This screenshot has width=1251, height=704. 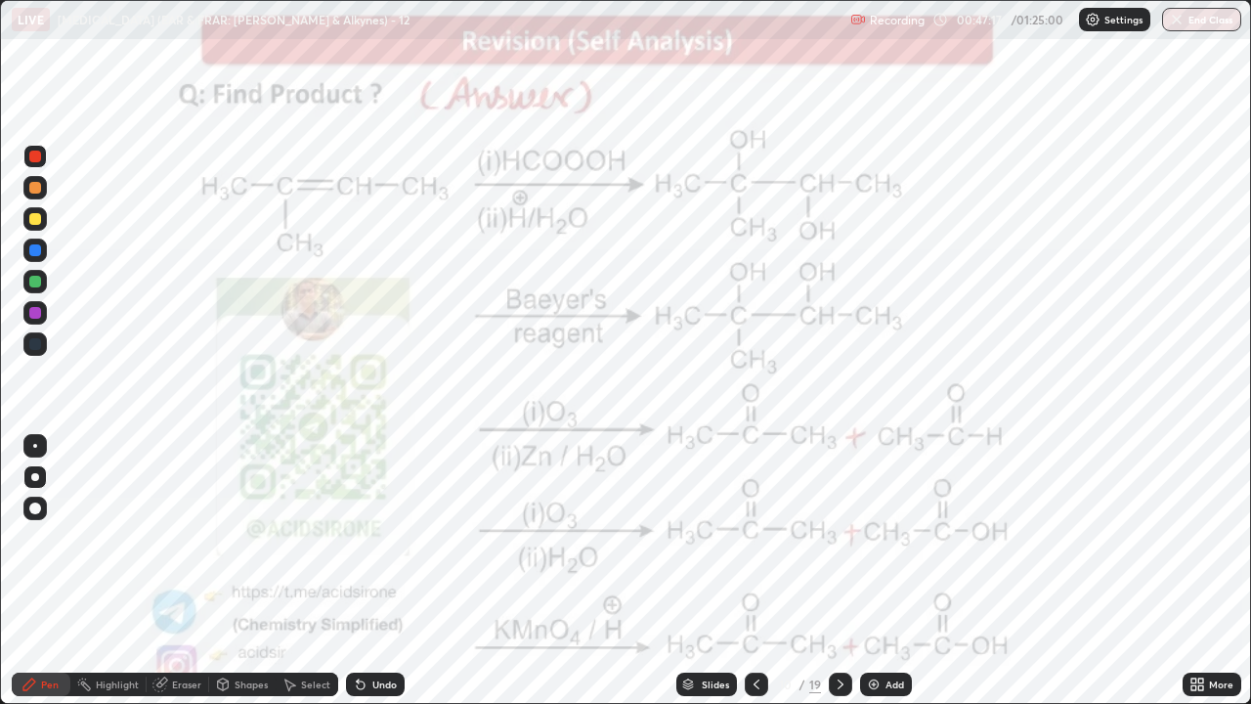 What do you see at coordinates (384, 684) in the screenshot?
I see `div: Undo` at bounding box center [384, 684].